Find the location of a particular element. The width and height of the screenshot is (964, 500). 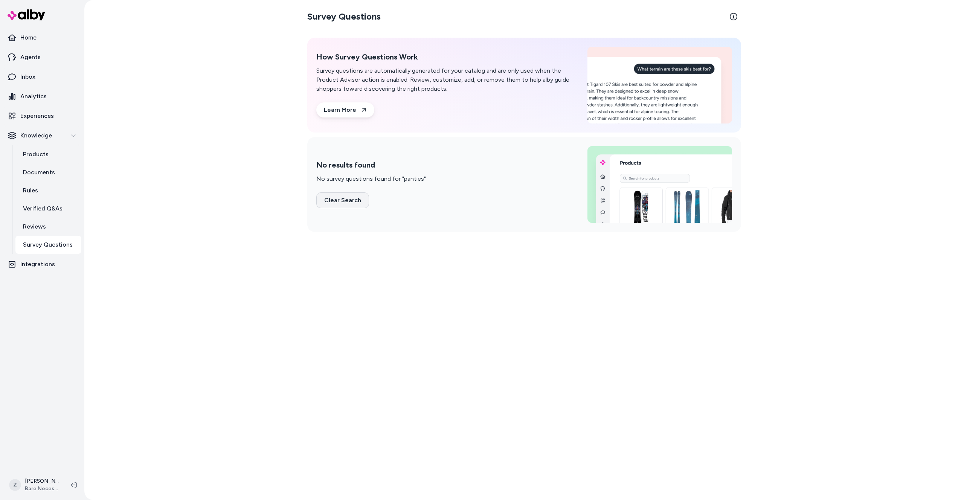

h2: No results found is located at coordinates (371, 165).